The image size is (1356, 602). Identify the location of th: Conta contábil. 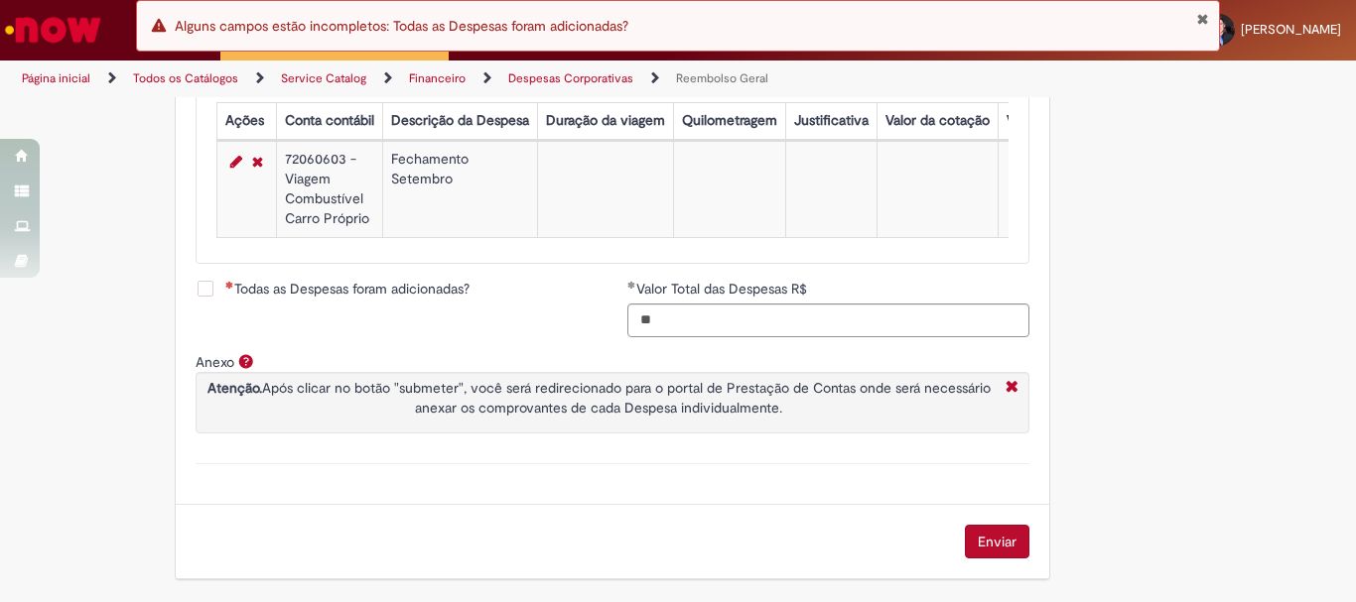
(328, 120).